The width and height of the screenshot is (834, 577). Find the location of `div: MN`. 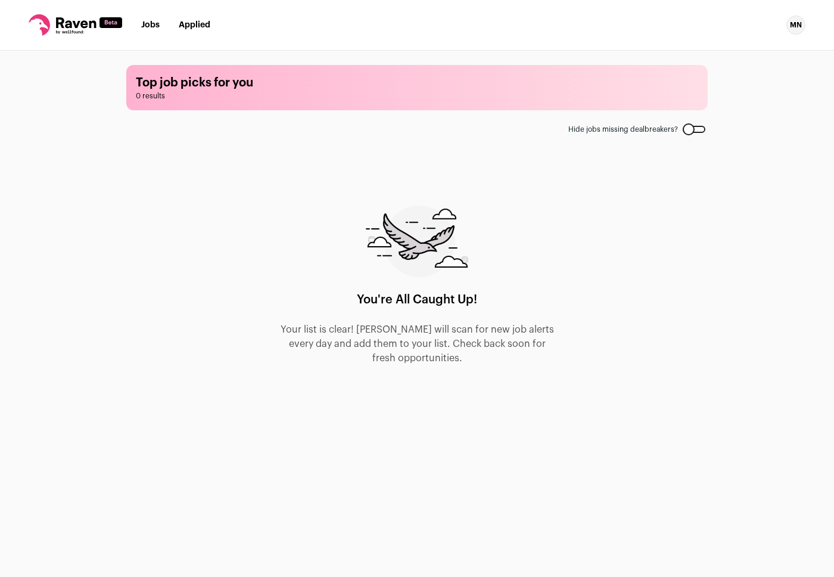

div: MN is located at coordinates (796, 25).